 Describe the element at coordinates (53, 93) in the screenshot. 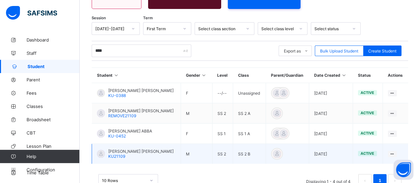

I see `span: Fees` at that location.